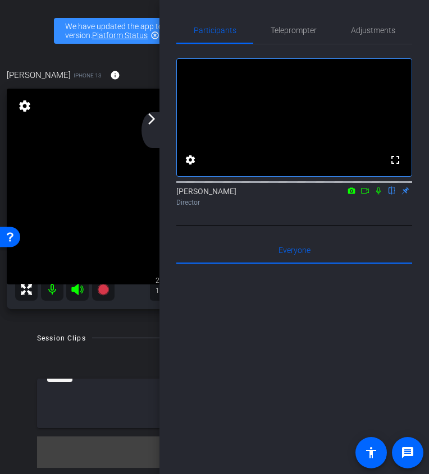 This screenshot has height=474, width=429. Describe the element at coordinates (155, 35) in the screenshot. I see `mat-icon: highlight_off` at that location.